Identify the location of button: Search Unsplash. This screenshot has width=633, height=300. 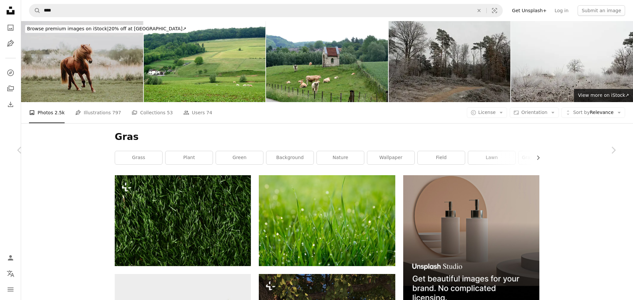
(35, 11).